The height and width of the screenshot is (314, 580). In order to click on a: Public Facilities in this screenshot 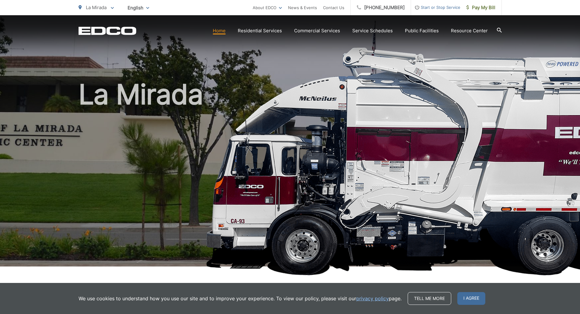, I will do `click(422, 31)`.